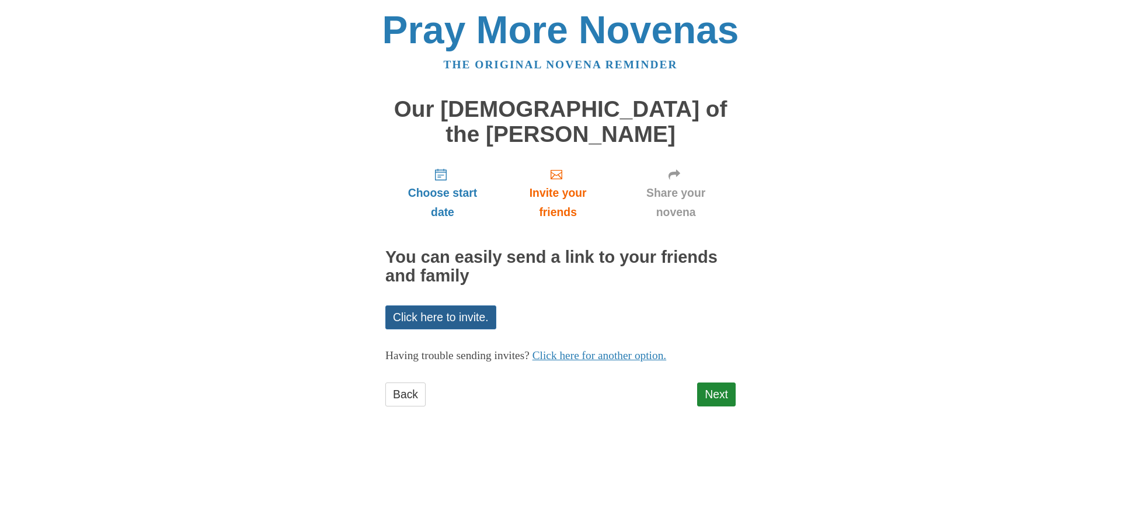 Image resolution: width=1121 pixels, height=532 pixels. Describe the element at coordinates (561, 30) in the screenshot. I see `a: Pray More Novenas` at that location.